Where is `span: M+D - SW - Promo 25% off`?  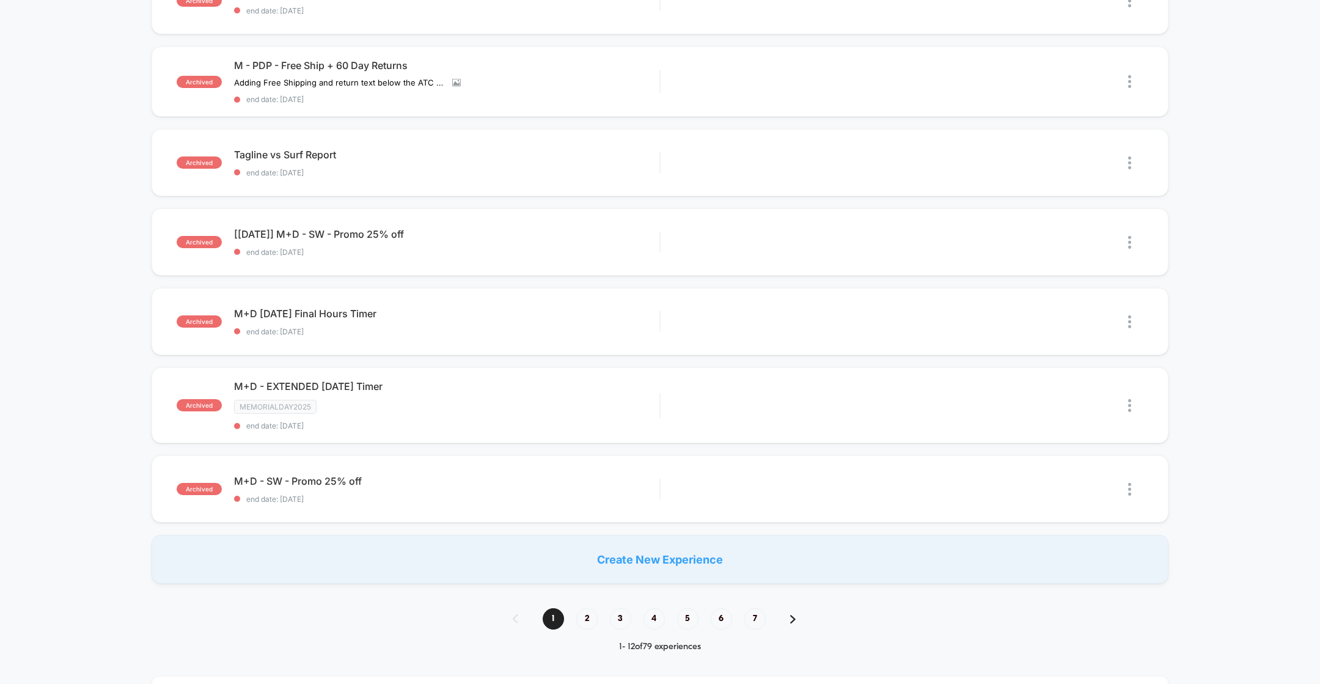
span: M+D - SW - Promo 25% off is located at coordinates (447, 481).